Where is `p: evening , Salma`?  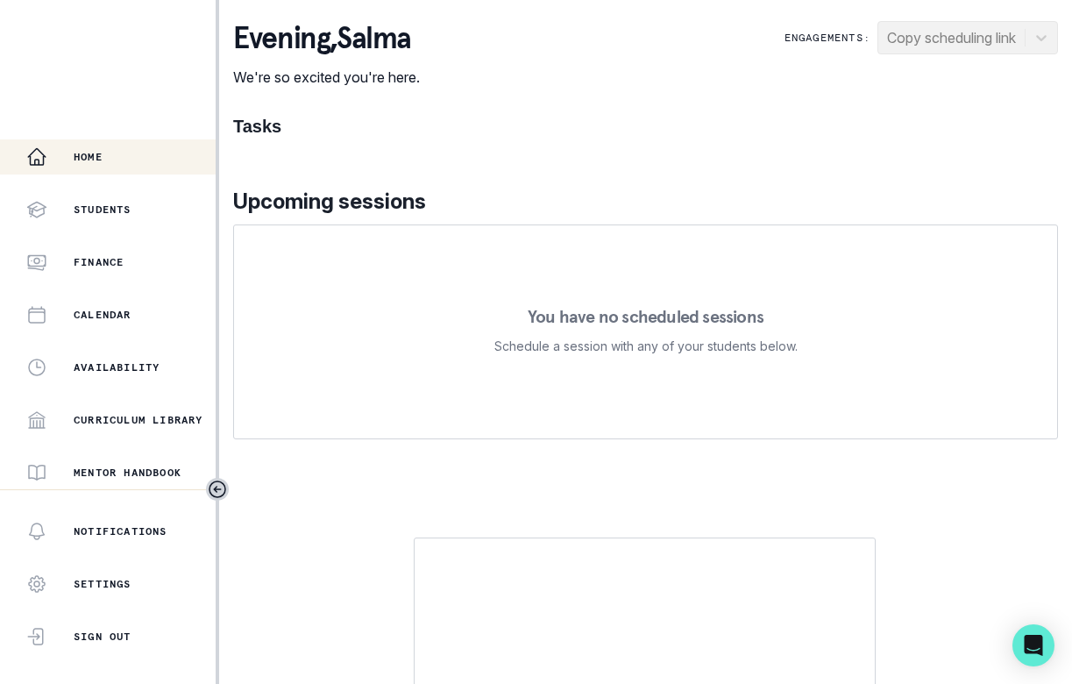
p: evening , Salma is located at coordinates (326, 39).